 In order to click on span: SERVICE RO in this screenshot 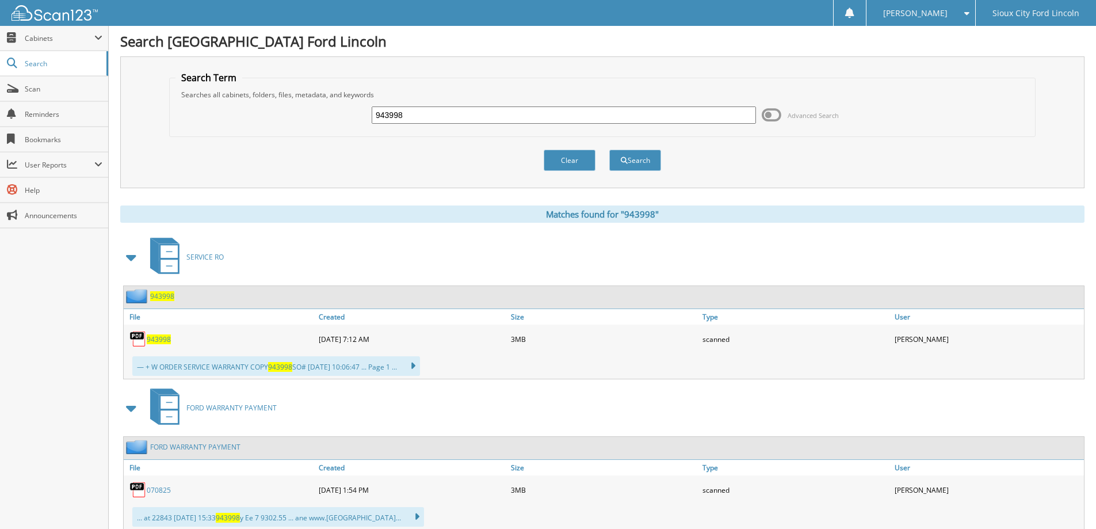, I will do `click(205, 257)`.